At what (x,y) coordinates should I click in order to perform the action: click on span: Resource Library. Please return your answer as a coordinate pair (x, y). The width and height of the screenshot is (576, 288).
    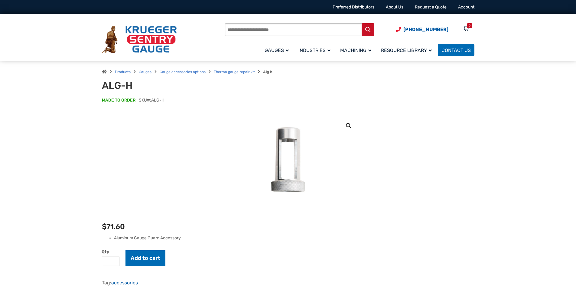
    Looking at the image, I should click on (406, 50).